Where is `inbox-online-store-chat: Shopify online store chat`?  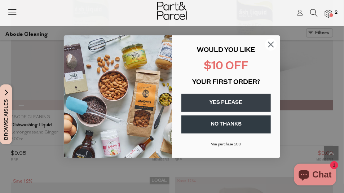 inbox-online-store-chat: Shopify online store chat is located at coordinates (315, 175).